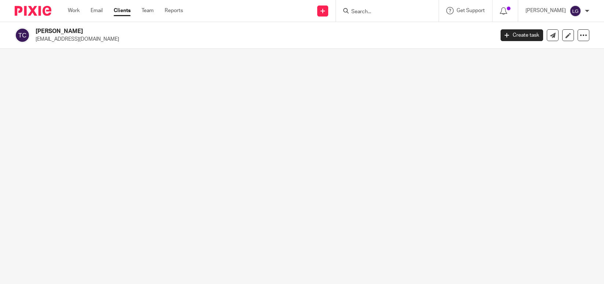  I want to click on a: Team, so click(147, 11).